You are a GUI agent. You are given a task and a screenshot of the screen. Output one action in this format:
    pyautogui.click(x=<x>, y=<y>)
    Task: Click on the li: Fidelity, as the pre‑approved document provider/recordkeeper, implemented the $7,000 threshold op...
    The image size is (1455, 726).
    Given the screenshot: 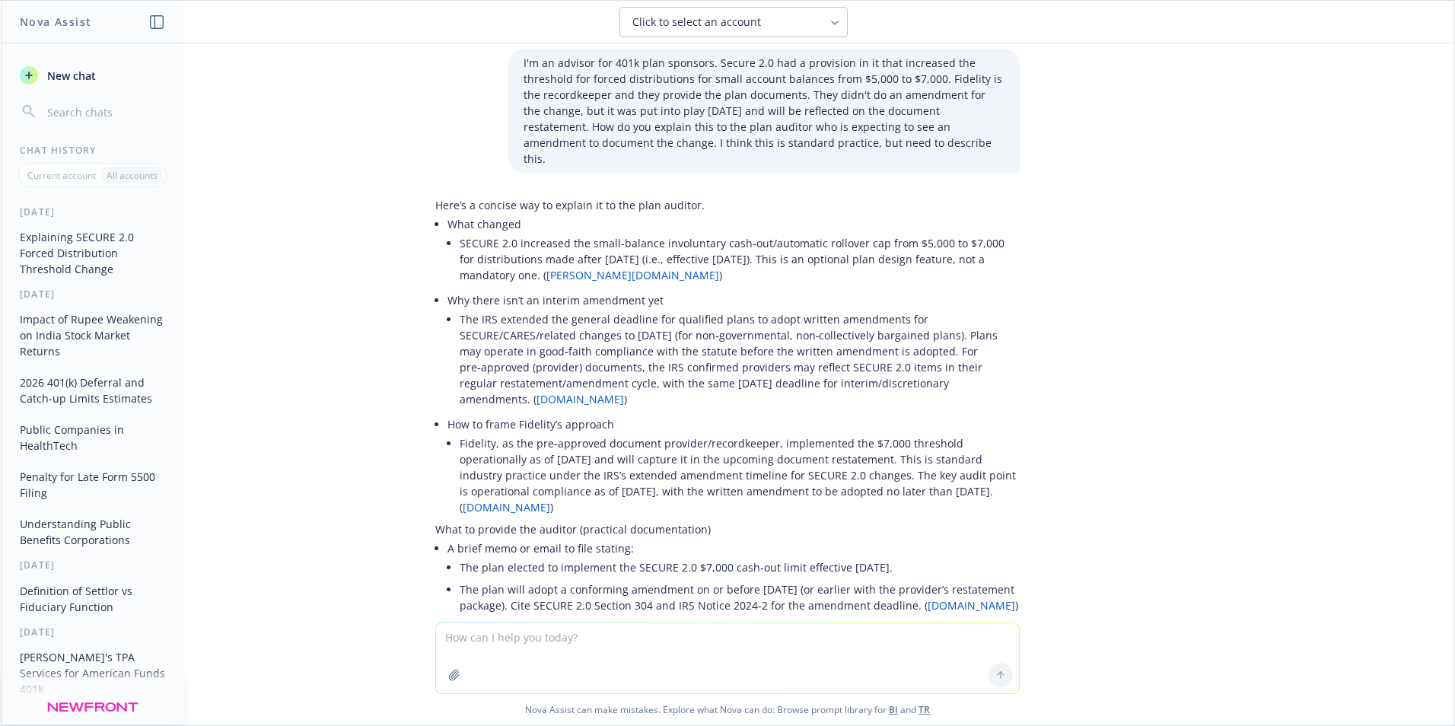 What is the action you would take?
    pyautogui.click(x=739, y=475)
    